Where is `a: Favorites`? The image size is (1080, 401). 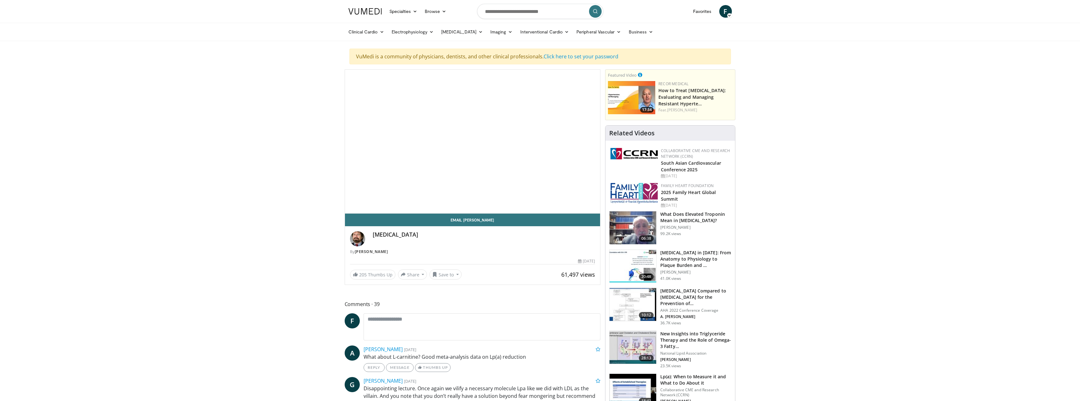
a: Favorites is located at coordinates (702, 11).